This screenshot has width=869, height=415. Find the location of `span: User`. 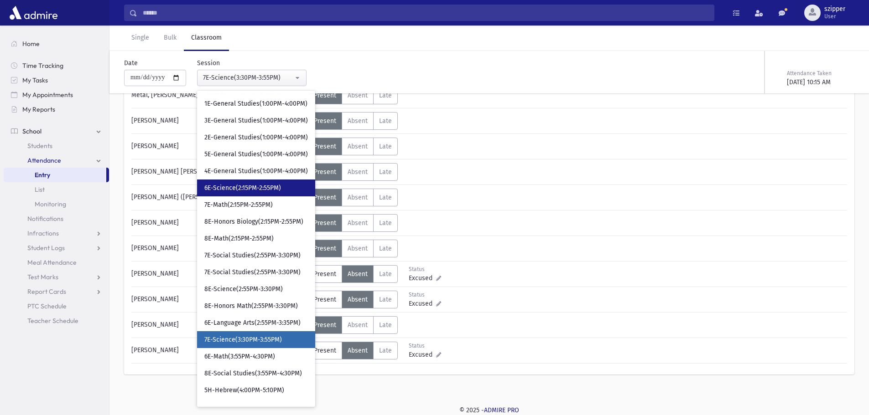

span: User is located at coordinates (834, 16).